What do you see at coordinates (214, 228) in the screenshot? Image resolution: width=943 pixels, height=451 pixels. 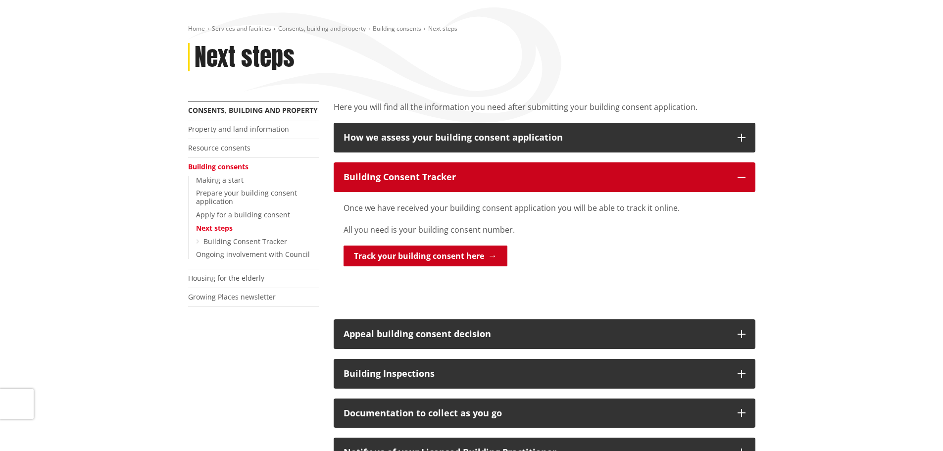 I see `a: Next steps` at bounding box center [214, 228].